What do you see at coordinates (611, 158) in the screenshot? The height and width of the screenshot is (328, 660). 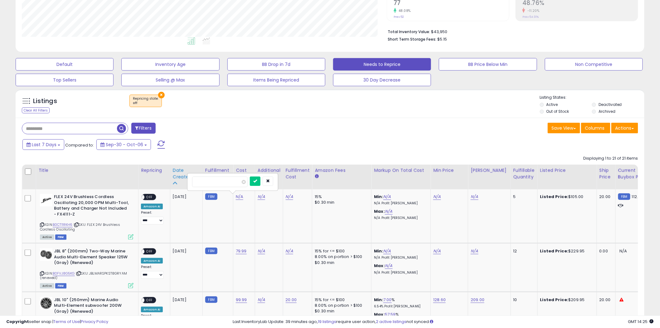 I see `div: Displaying 1 to 21 of 21 items` at bounding box center [611, 158].